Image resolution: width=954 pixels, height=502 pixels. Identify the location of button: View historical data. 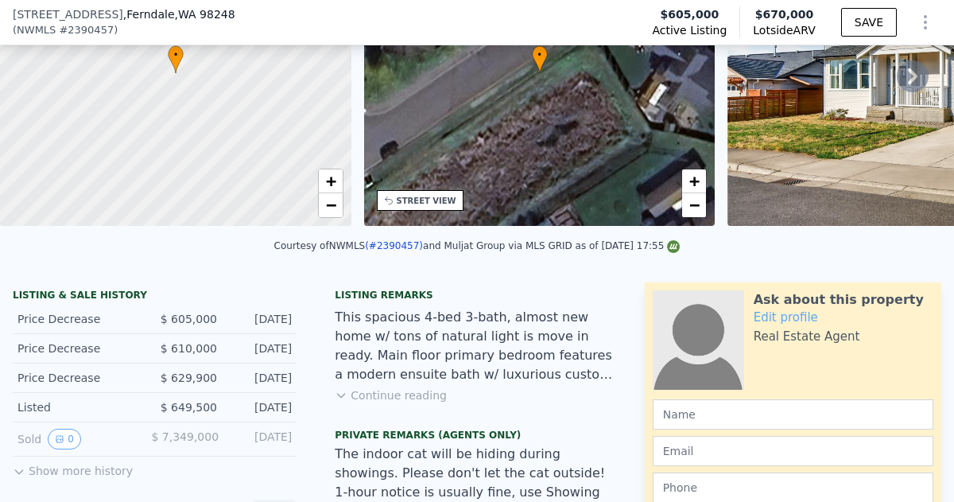
(64, 439).